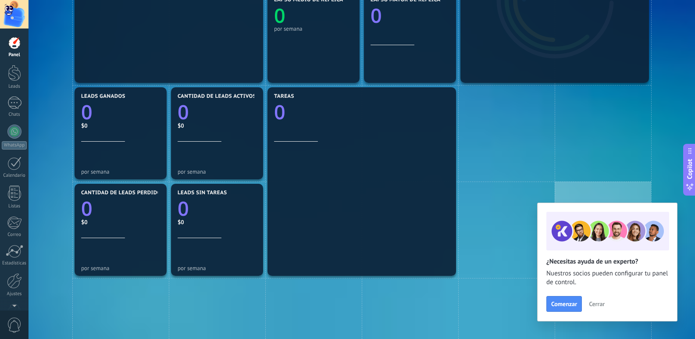 This screenshot has height=339, width=695. I want to click on button: Comenzar, so click(564, 304).